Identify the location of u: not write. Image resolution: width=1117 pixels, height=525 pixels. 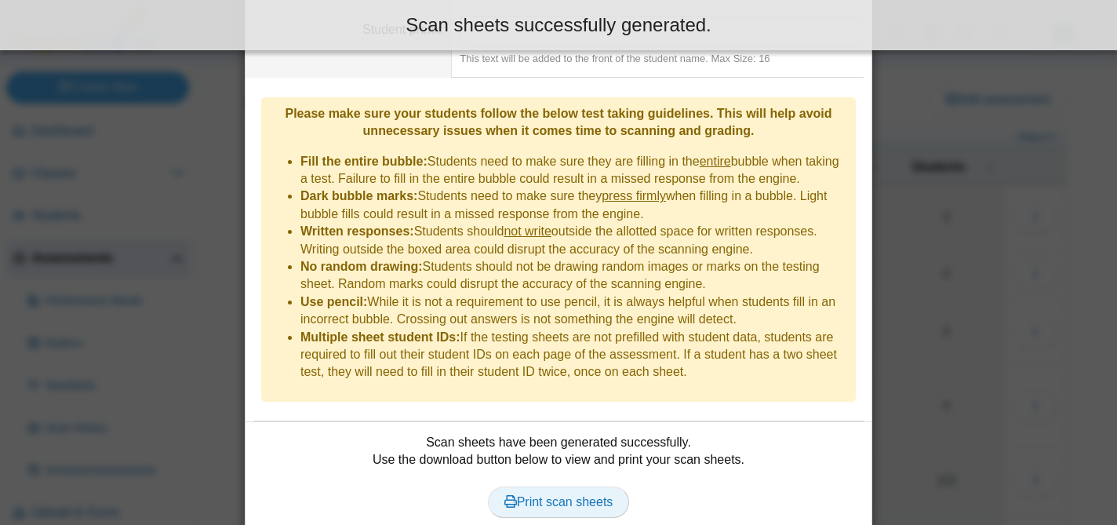
(527, 231).